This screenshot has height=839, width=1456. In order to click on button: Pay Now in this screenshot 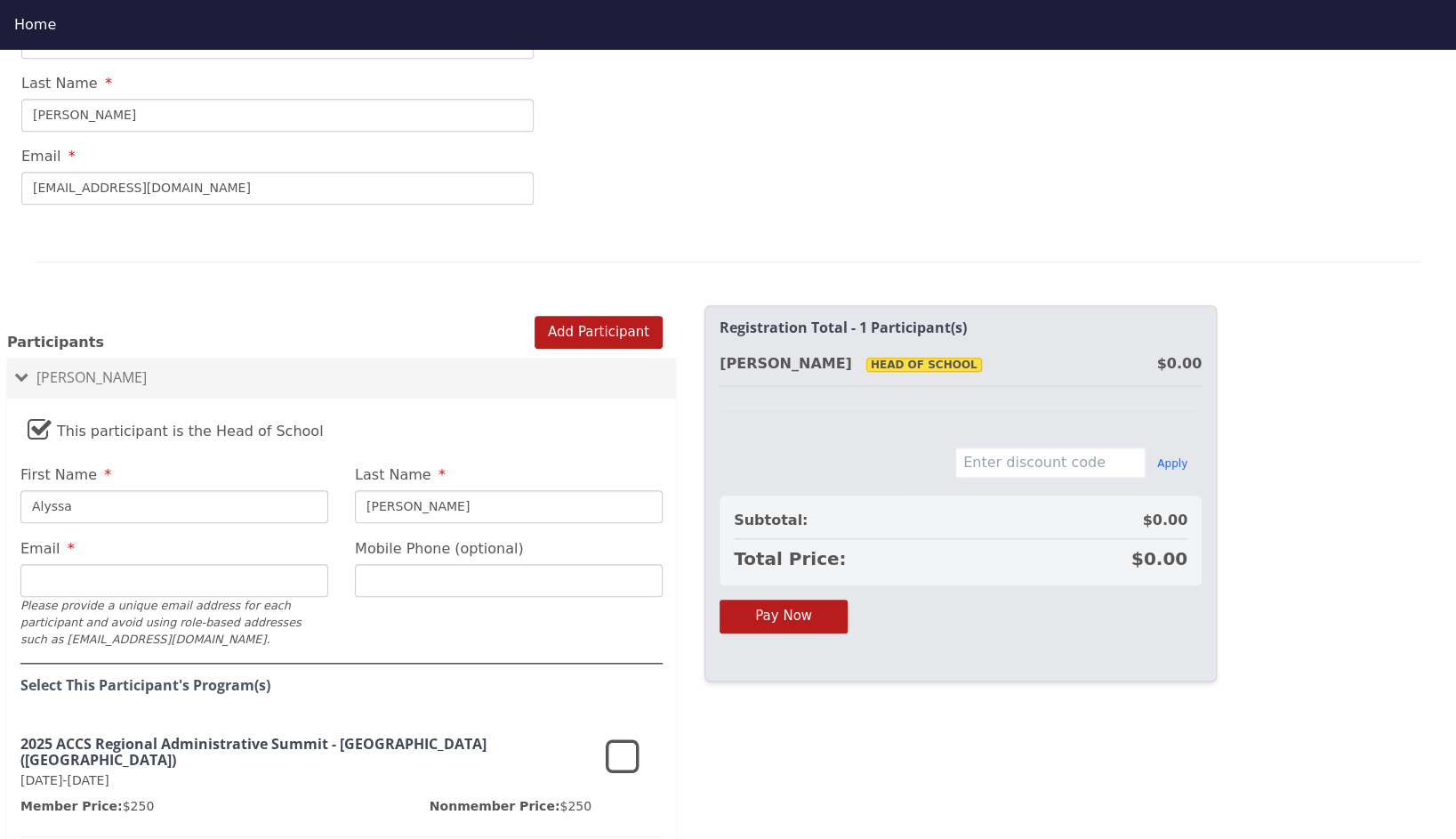, I will do `click(784, 616)`.